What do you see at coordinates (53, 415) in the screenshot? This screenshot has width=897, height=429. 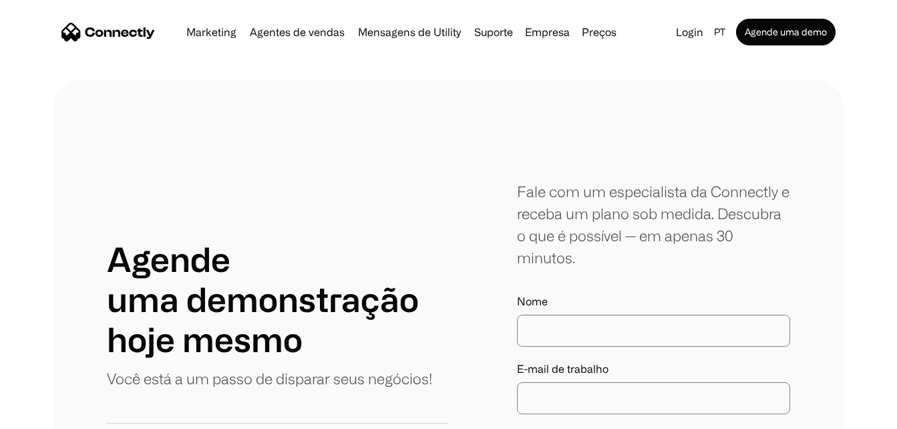 I see `ul: Language list` at bounding box center [53, 415].